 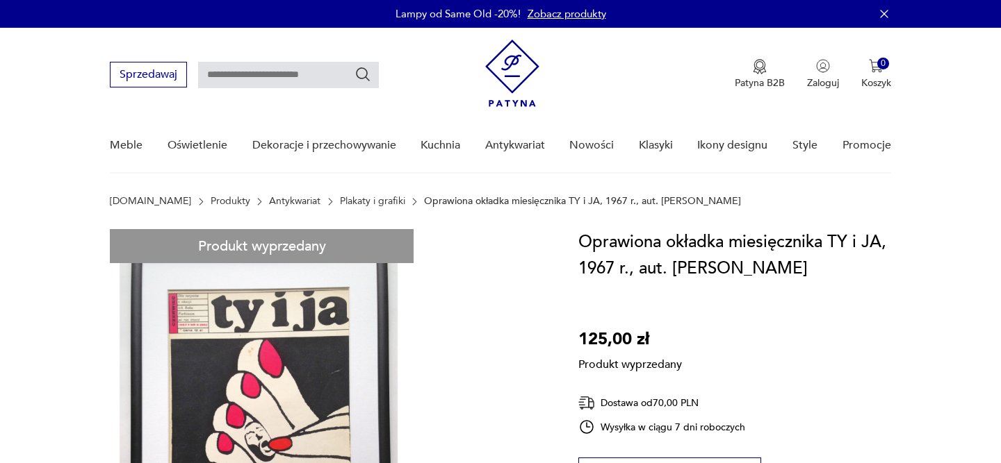 What do you see at coordinates (197, 145) in the screenshot?
I see `a: Oświetlenie` at bounding box center [197, 145].